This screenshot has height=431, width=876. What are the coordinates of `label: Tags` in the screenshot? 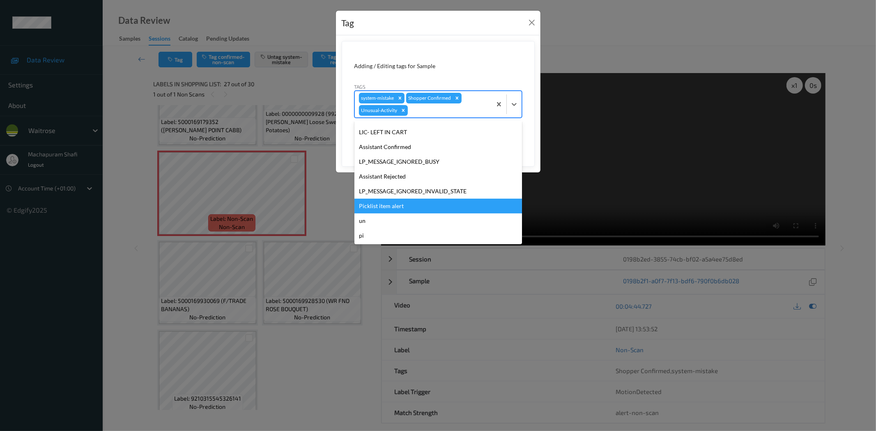 It's located at (360, 87).